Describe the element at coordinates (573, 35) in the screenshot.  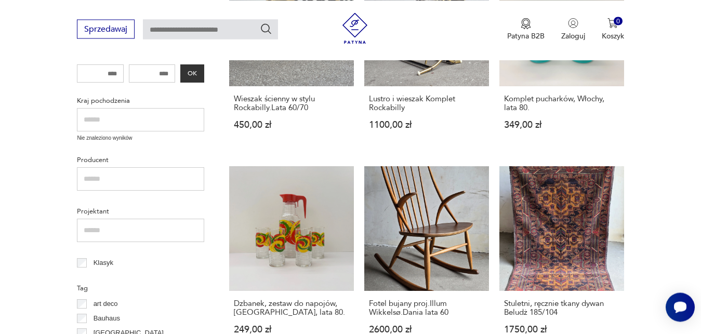
I see `p: Zaloguj` at that location.